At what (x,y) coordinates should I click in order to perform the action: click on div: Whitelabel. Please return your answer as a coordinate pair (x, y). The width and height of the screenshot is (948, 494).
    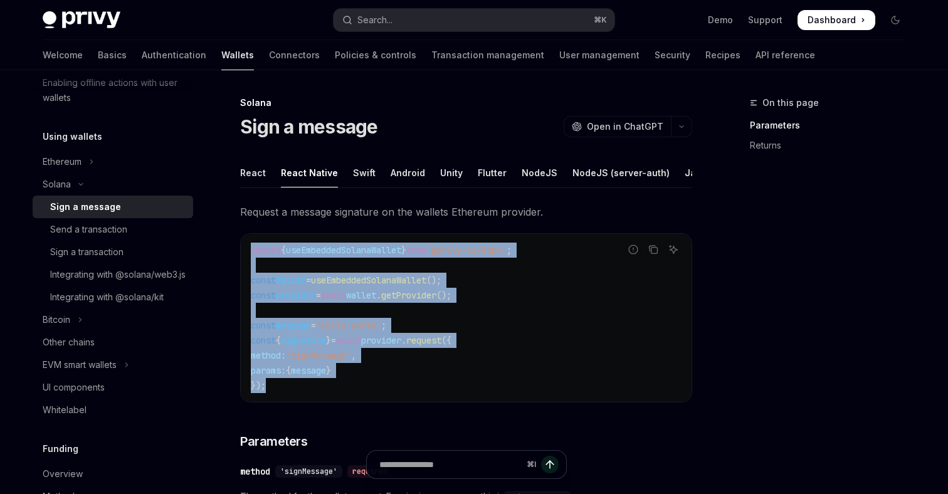
    Looking at the image, I should click on (65, 410).